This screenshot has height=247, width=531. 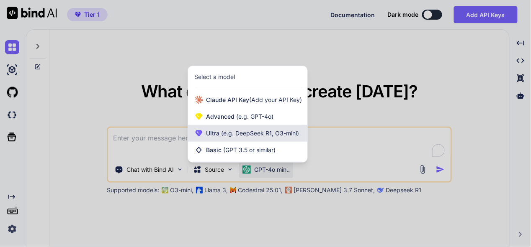 I want to click on span: (e.g. DeepSeek R1, O3-mini), so click(x=260, y=133).